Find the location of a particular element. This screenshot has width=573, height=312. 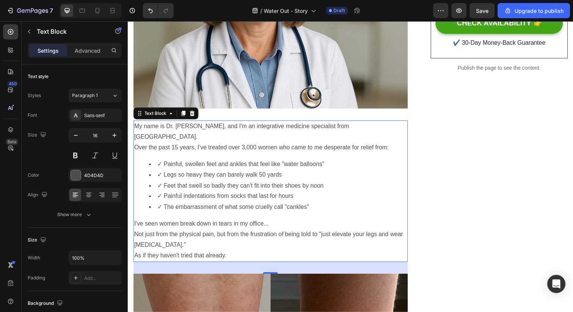

p: I've seen women break down in tears in my office... is located at coordinates (145, 206).